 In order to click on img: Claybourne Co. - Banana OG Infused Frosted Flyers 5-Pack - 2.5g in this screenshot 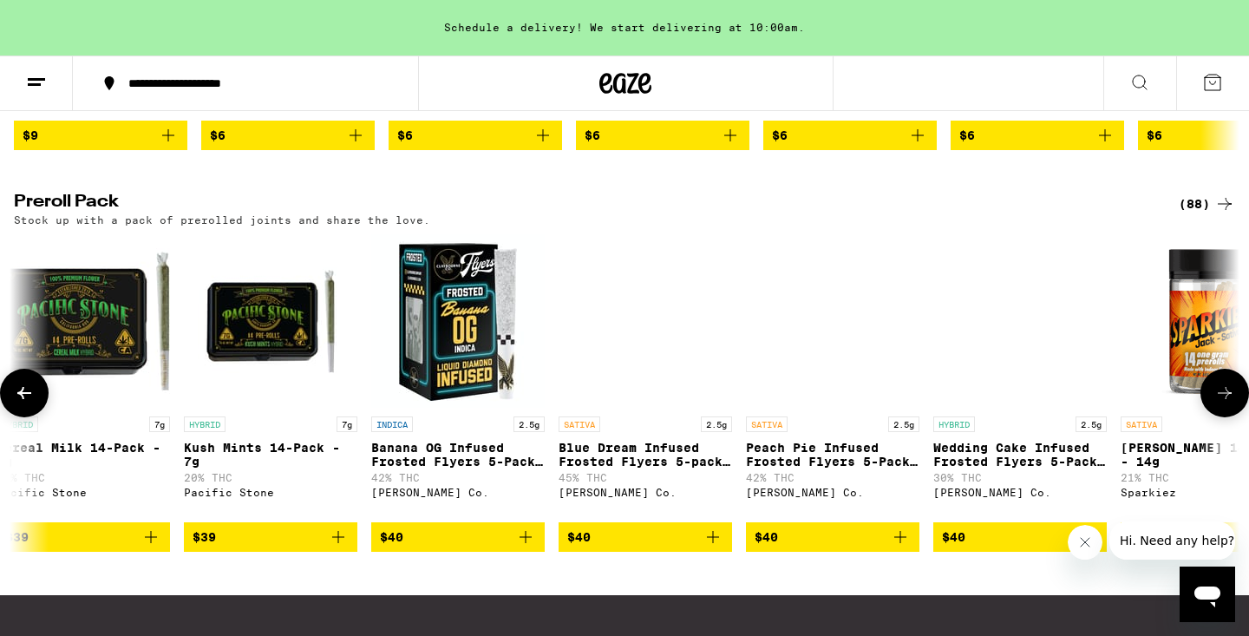, I will do `click(458, 321)`.